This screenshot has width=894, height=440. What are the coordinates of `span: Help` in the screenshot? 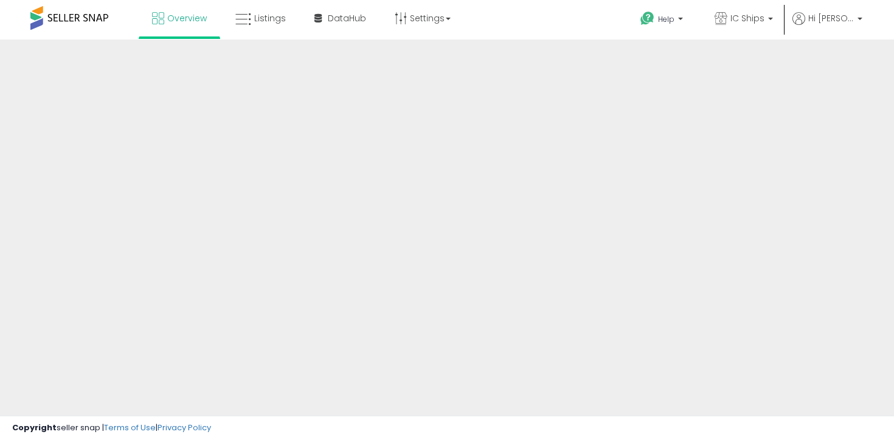 It's located at (666, 19).